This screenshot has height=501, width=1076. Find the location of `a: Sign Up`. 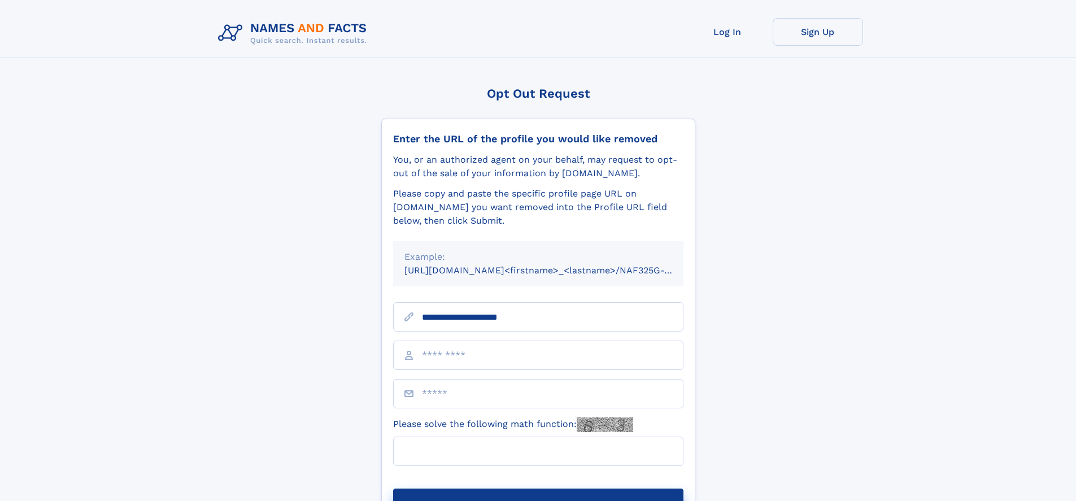

a: Sign Up is located at coordinates (818, 32).